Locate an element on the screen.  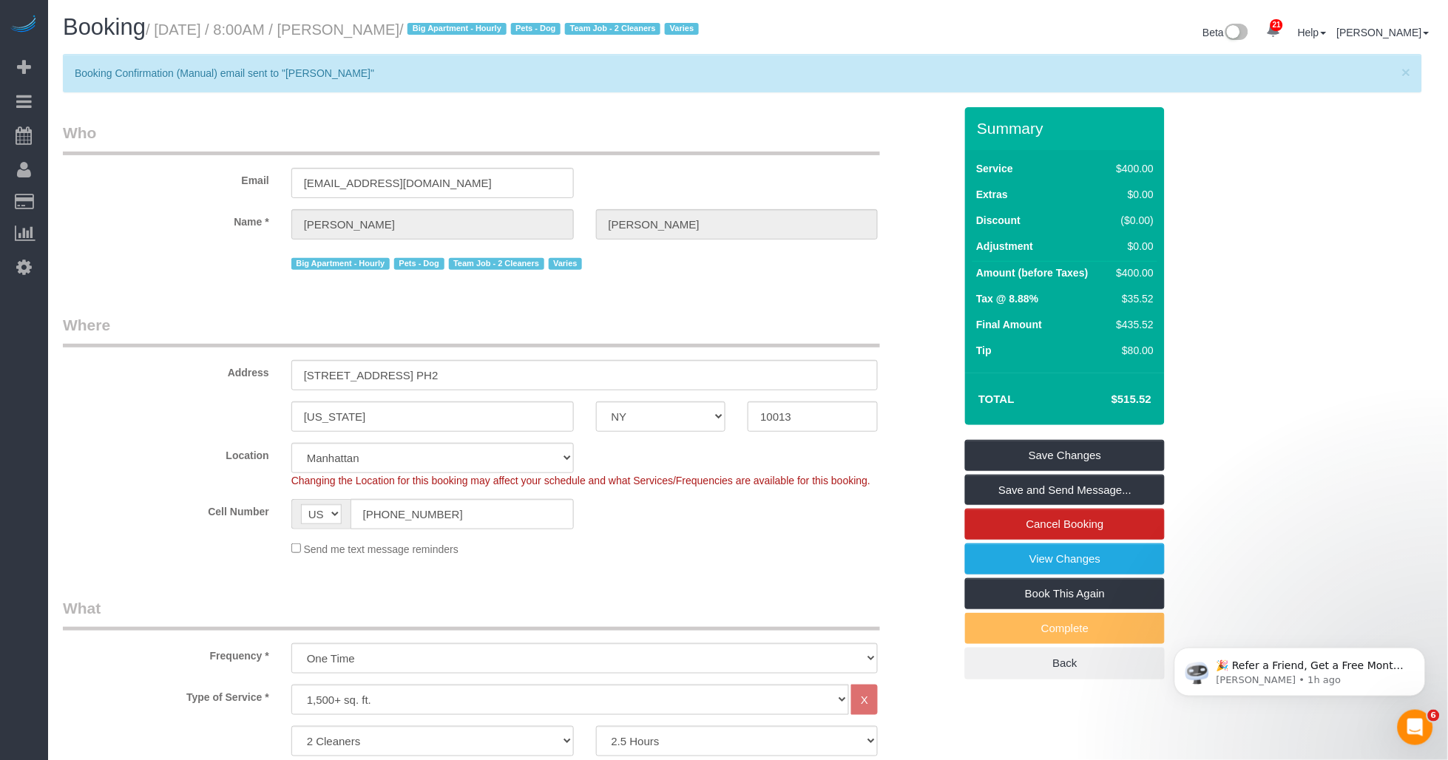
input: Last Name is located at coordinates (737, 224).